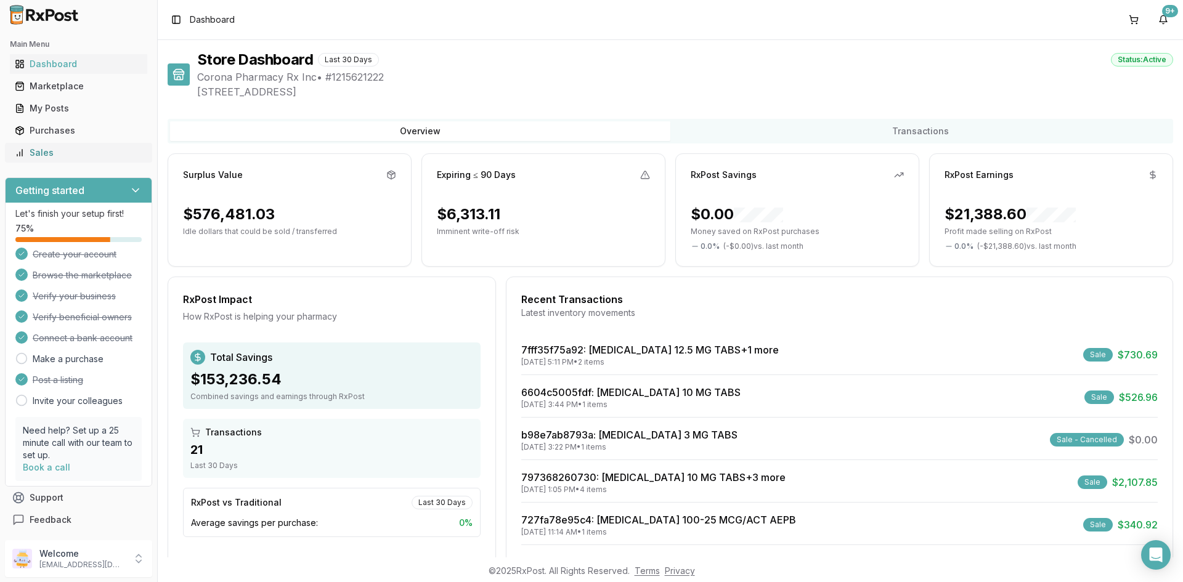 Image resolution: width=1183 pixels, height=582 pixels. I want to click on div: 21, so click(331, 450).